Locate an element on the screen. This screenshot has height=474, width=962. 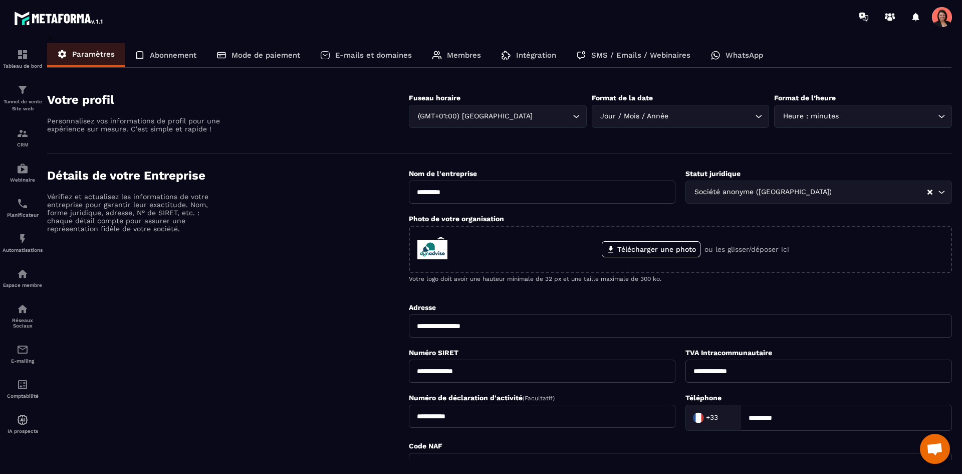
label: Téléphone is located at coordinates (704, 397).